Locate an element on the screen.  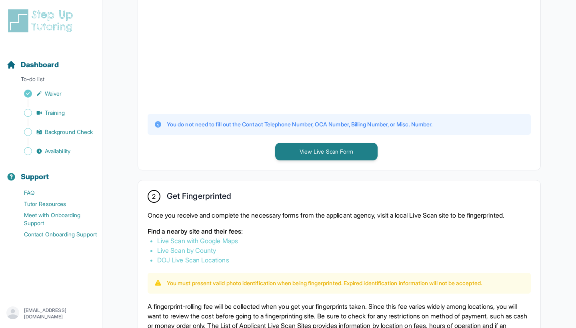
p: You do not need to fill out the Contact Telephone Number, OCA Number, Billing Number, or Misc. Nu... is located at coordinates (299, 124).